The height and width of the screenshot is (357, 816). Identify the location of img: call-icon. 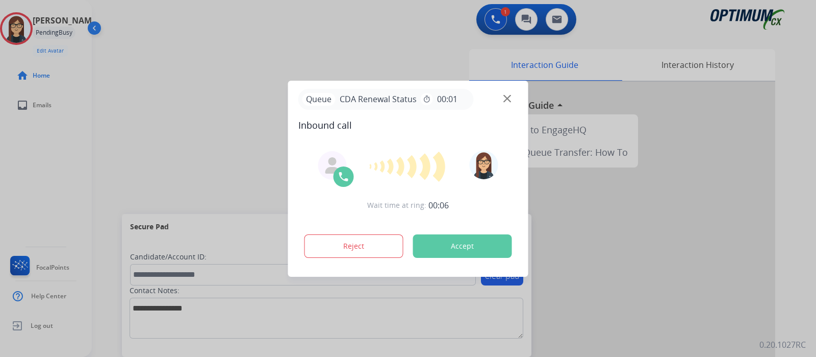
(344, 177).